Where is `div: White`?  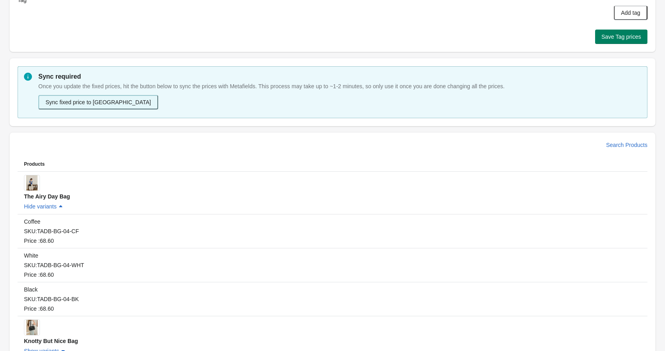 div: White is located at coordinates (332, 256).